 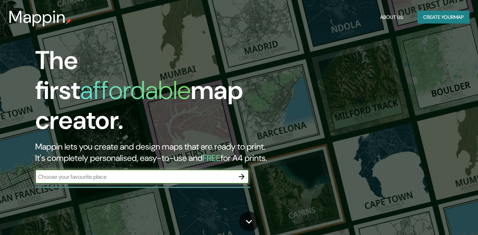 I want to click on img: mappin-pin, so click(x=69, y=21).